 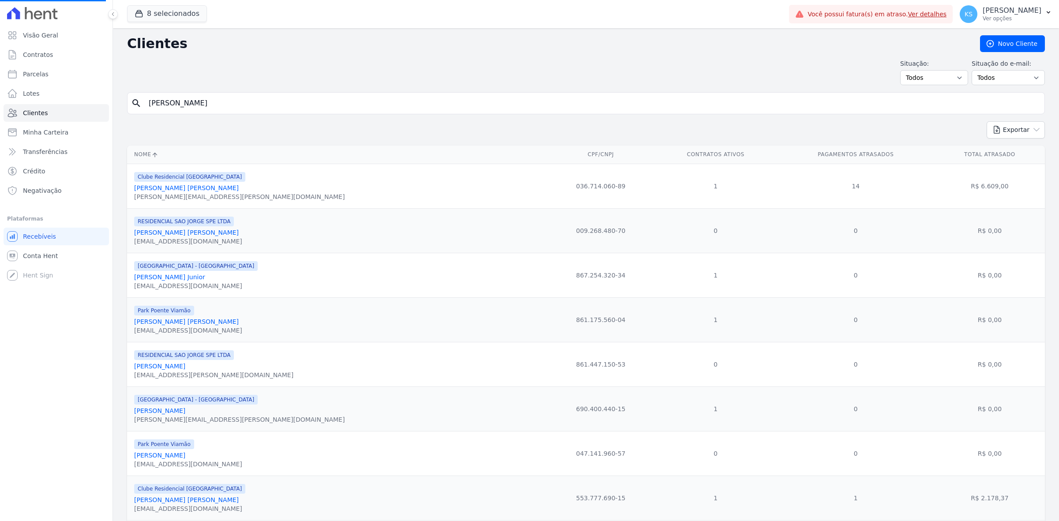 I want to click on th: Nome, so click(x=337, y=154).